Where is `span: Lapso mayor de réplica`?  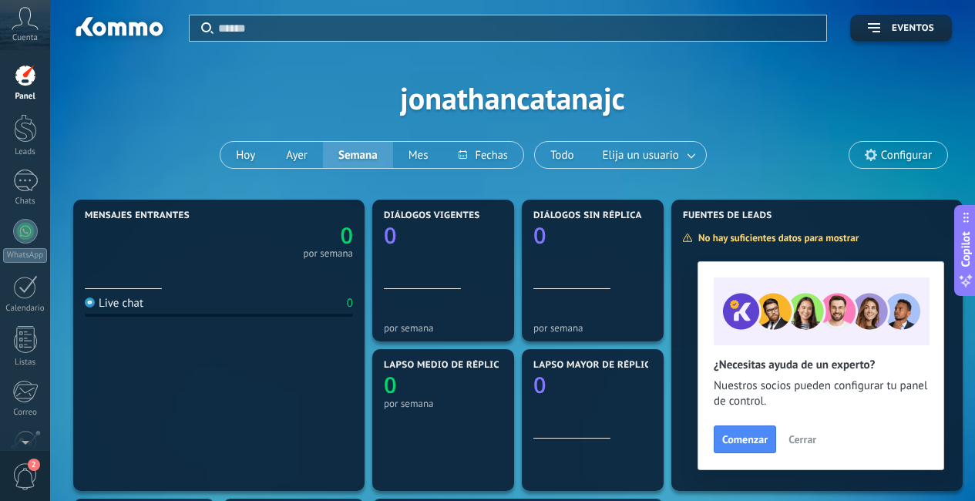
span: Lapso mayor de réplica is located at coordinates (594, 365).